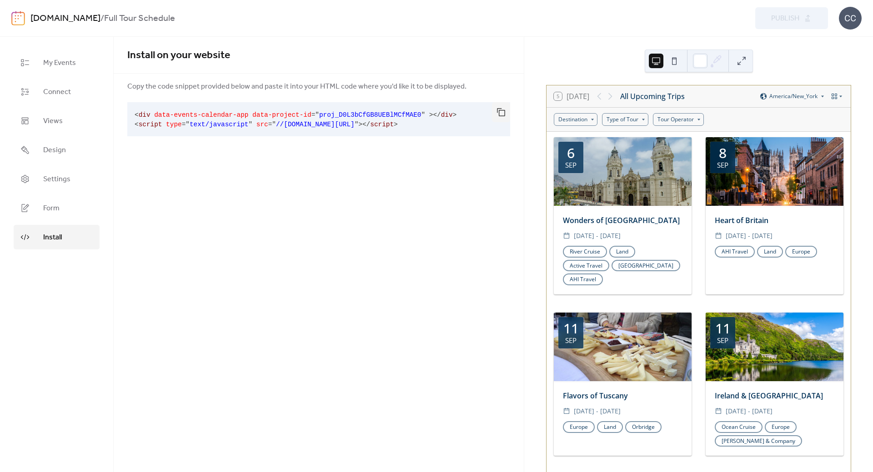 The width and height of the screenshot is (873, 472). I want to click on a: Settings, so click(56, 179).